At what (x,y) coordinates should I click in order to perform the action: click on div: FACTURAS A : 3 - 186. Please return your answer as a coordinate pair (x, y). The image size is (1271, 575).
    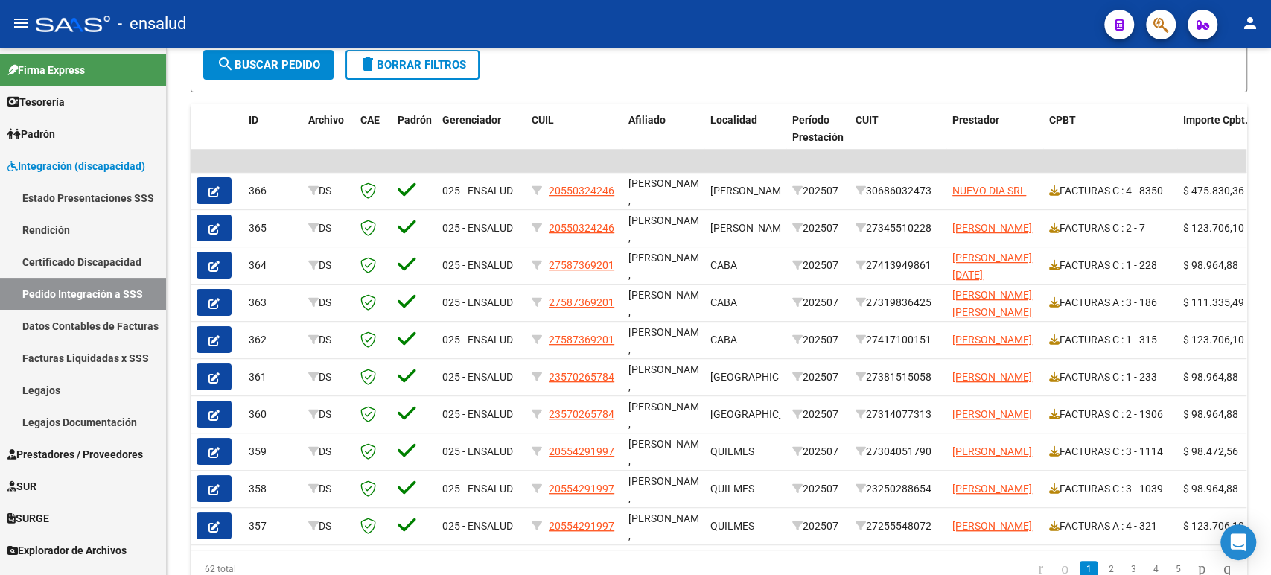
    Looking at the image, I should click on (1110, 302).